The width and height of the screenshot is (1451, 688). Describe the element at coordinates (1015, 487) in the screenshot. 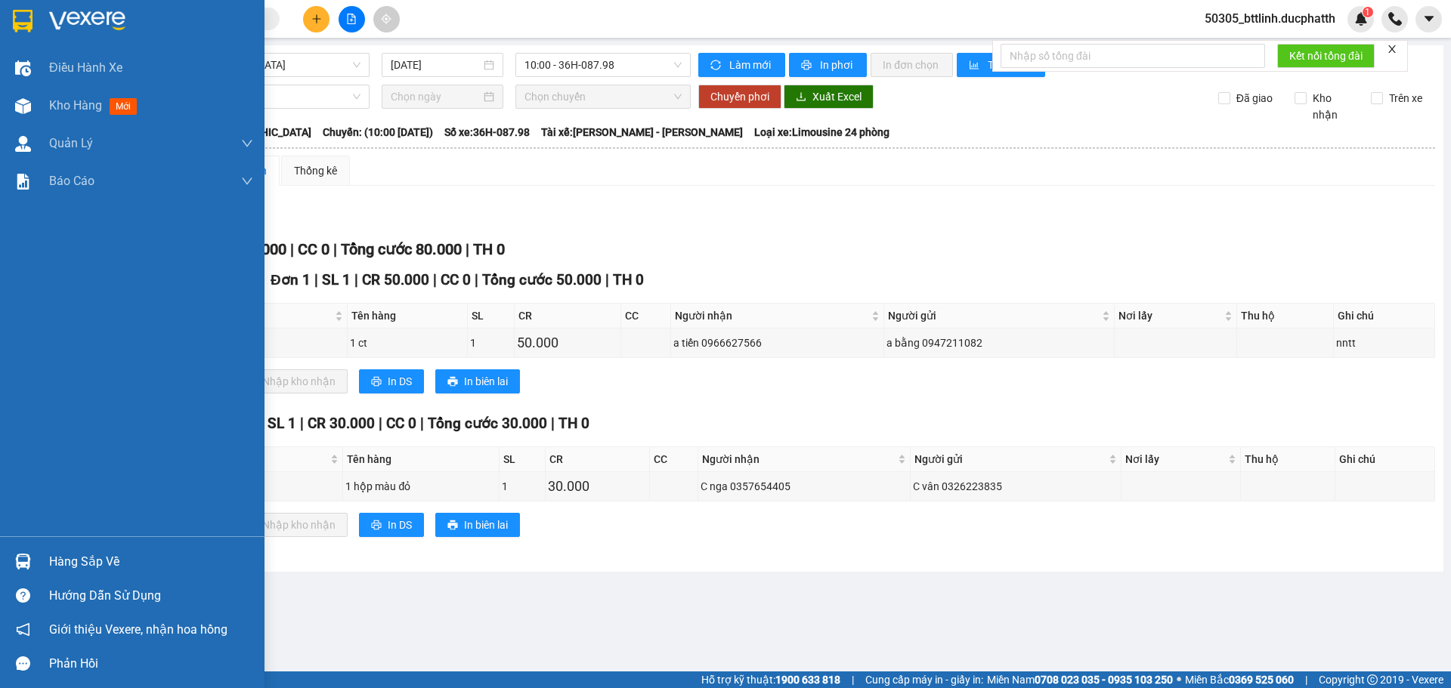

I see `div: C vân 0326223835` at that location.